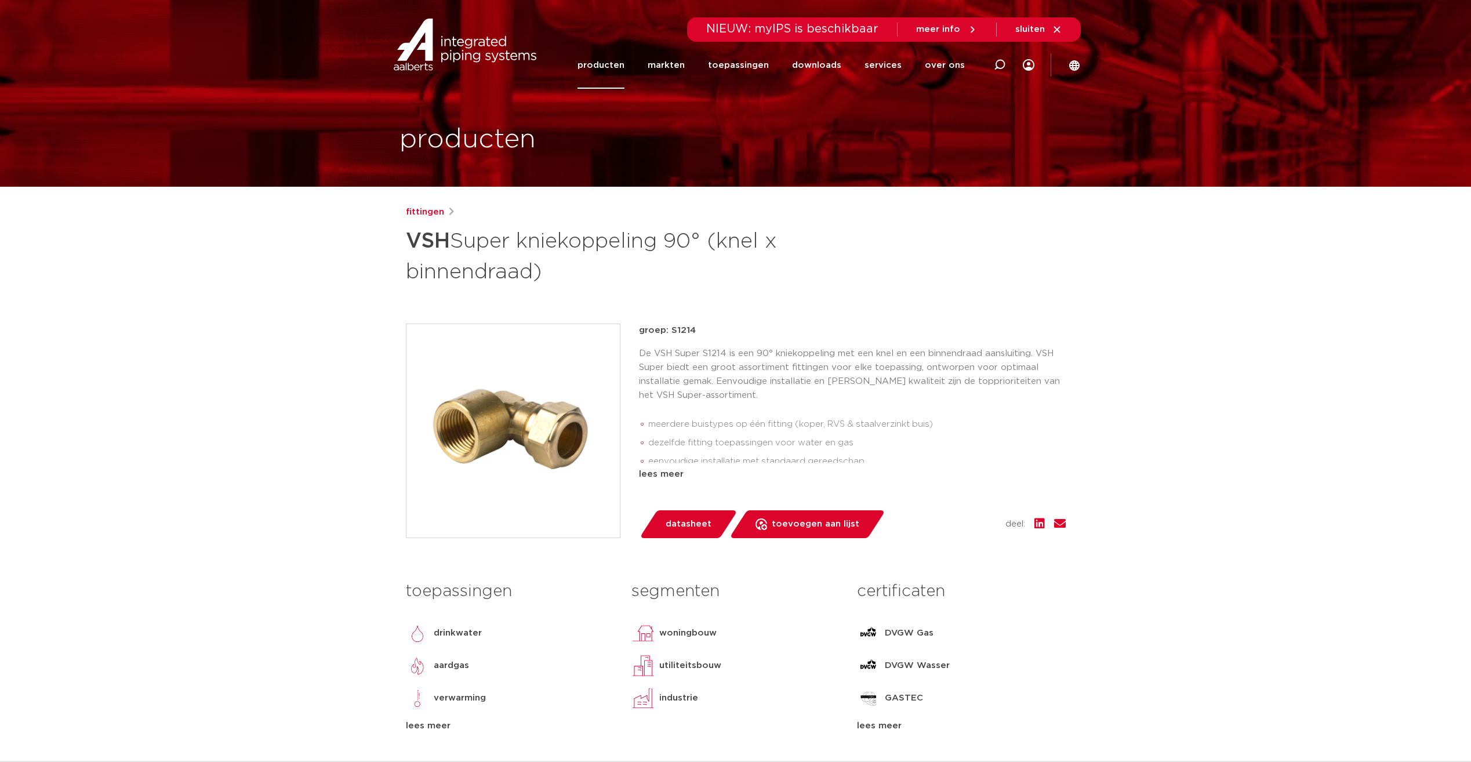  I want to click on h1: Super kniekoppeling 90° (knel x binnendraad), so click(624, 255).